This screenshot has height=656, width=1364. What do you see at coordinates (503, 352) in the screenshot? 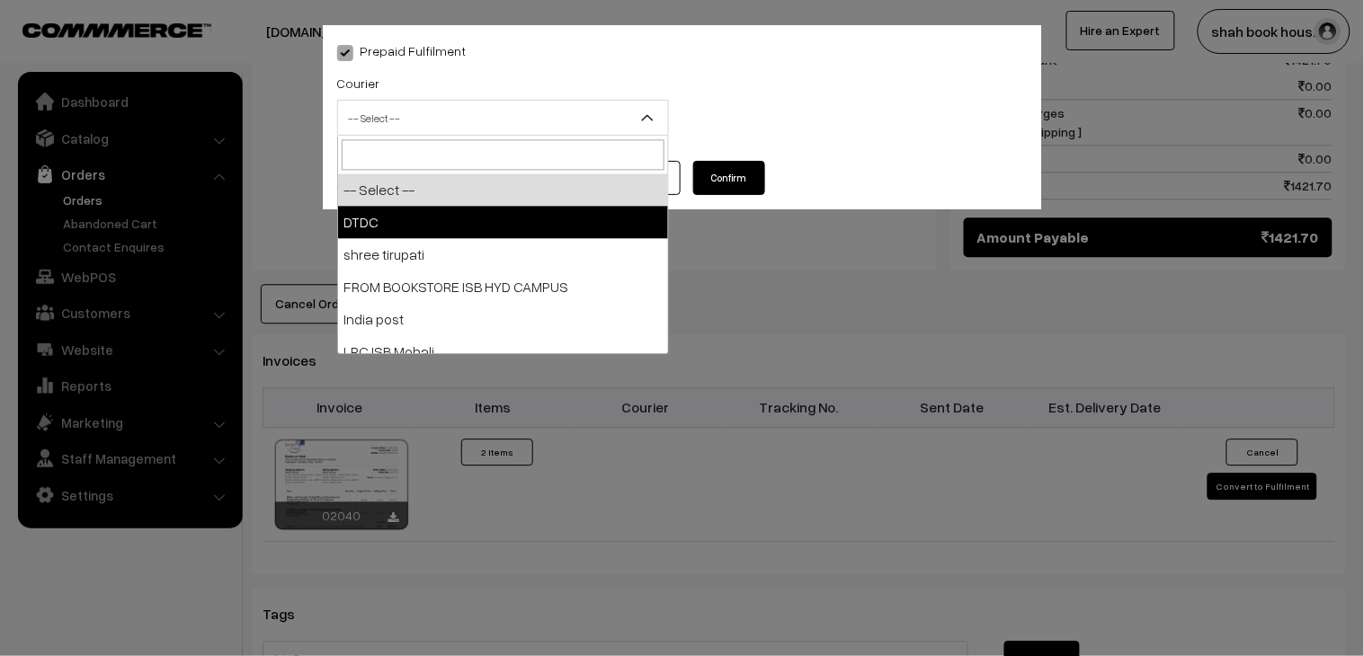
I see `li: LRC ISB Mohali` at bounding box center [503, 352].